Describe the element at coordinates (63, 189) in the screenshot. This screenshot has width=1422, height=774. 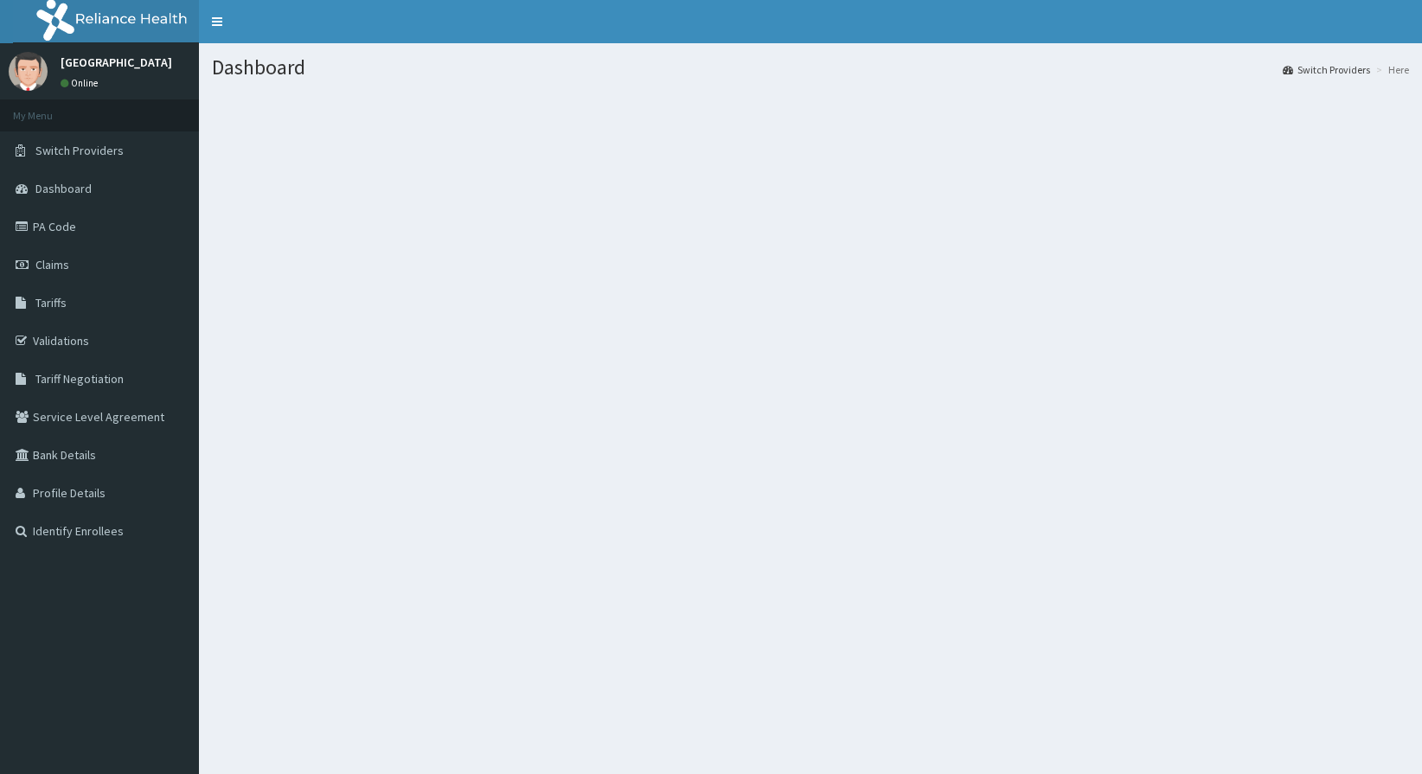
I see `span: Dashboard` at that location.